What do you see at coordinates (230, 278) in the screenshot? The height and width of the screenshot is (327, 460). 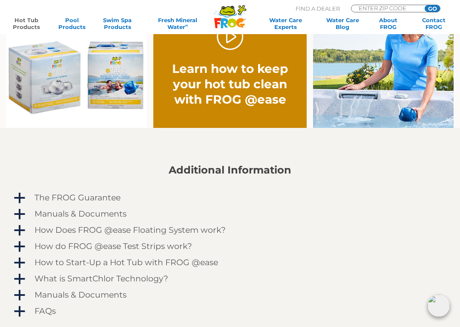 I see `a: a What is SmartChlor Technology?` at bounding box center [230, 278].